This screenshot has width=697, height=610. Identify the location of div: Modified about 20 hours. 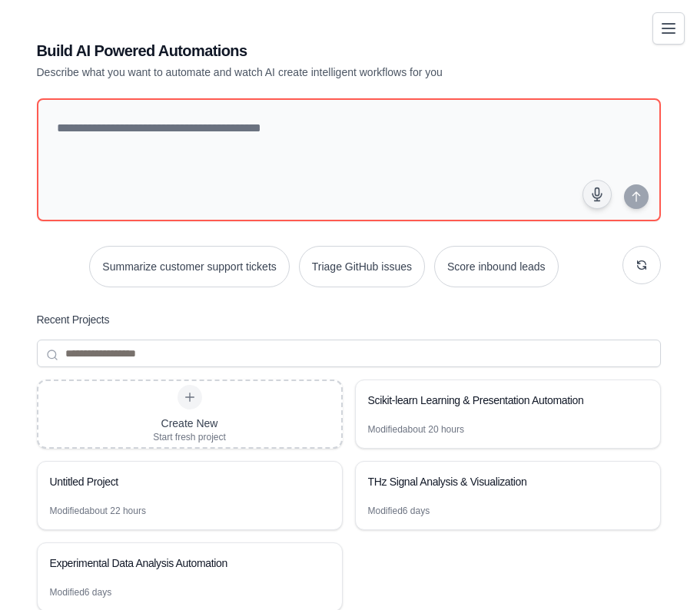
(416, 430).